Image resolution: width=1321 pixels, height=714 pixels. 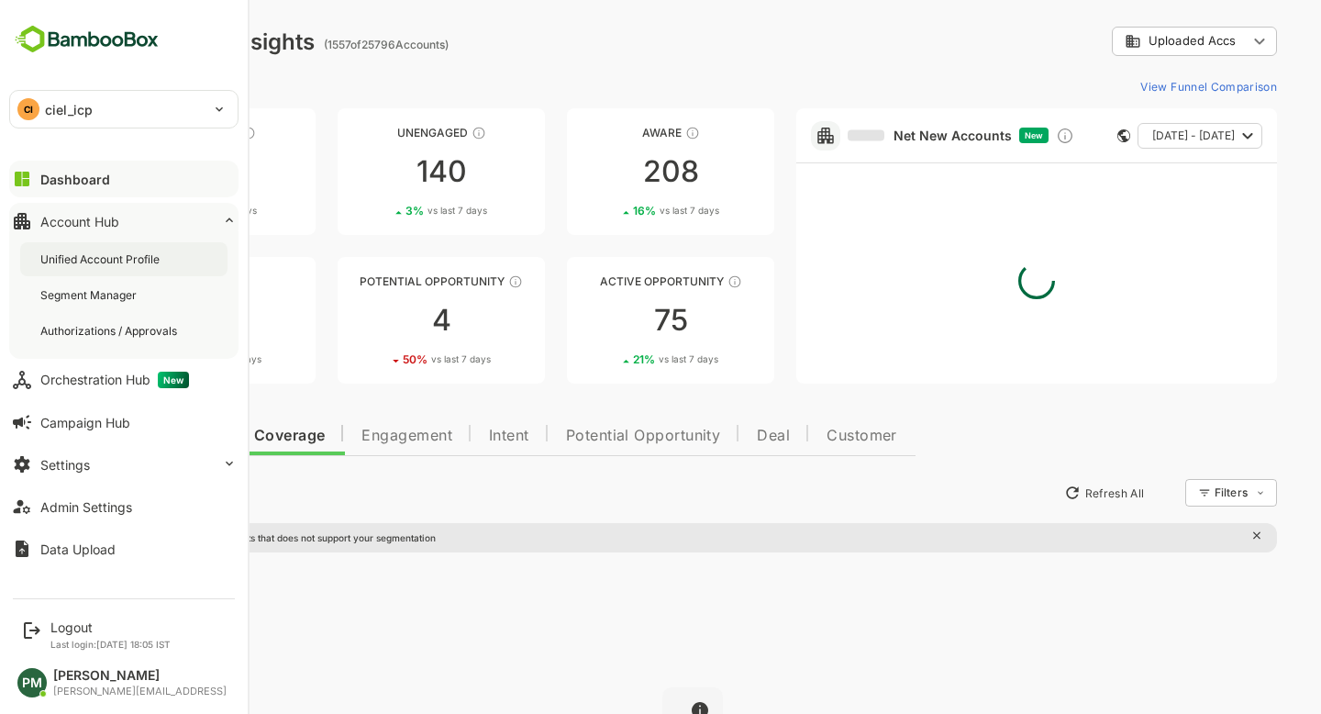 I want to click on a: Active OpportunityThese accounts have open opportunities which might be at any of the Sales Stage..., so click(x=606, y=320).